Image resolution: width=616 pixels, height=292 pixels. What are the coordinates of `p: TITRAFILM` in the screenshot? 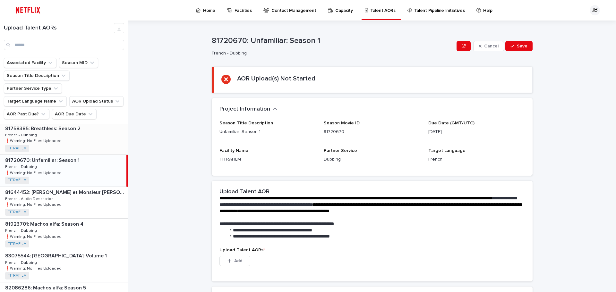 It's located at (268, 159).